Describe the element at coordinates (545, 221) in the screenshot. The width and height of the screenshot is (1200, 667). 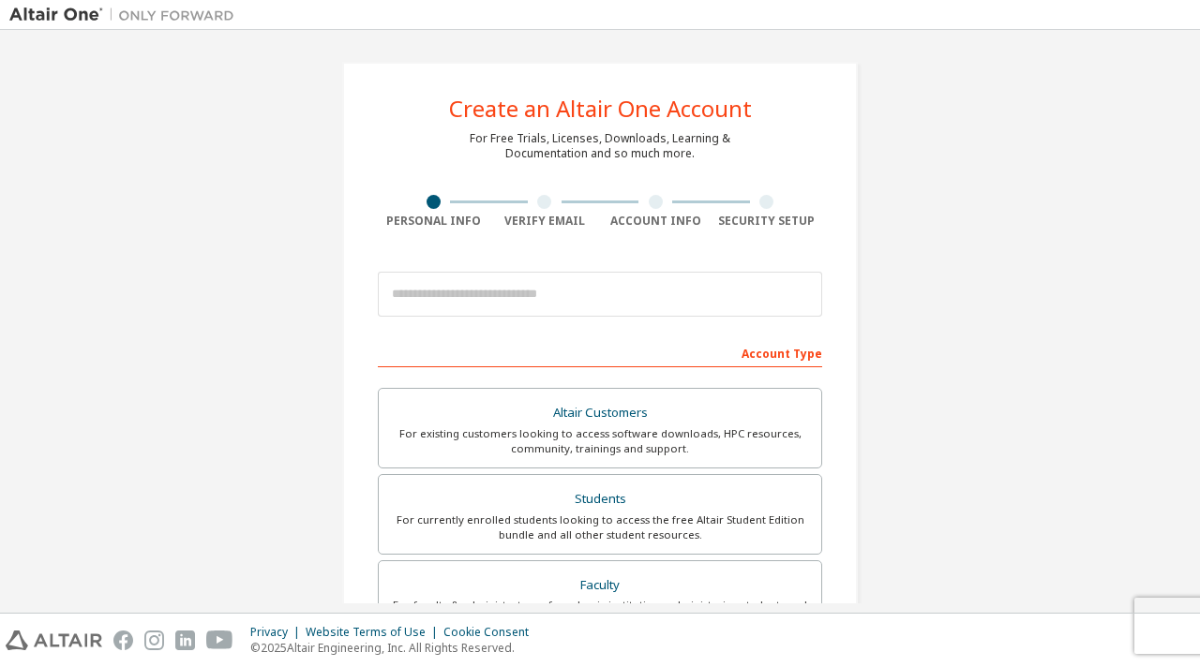
I see `div: Verify Email` at that location.